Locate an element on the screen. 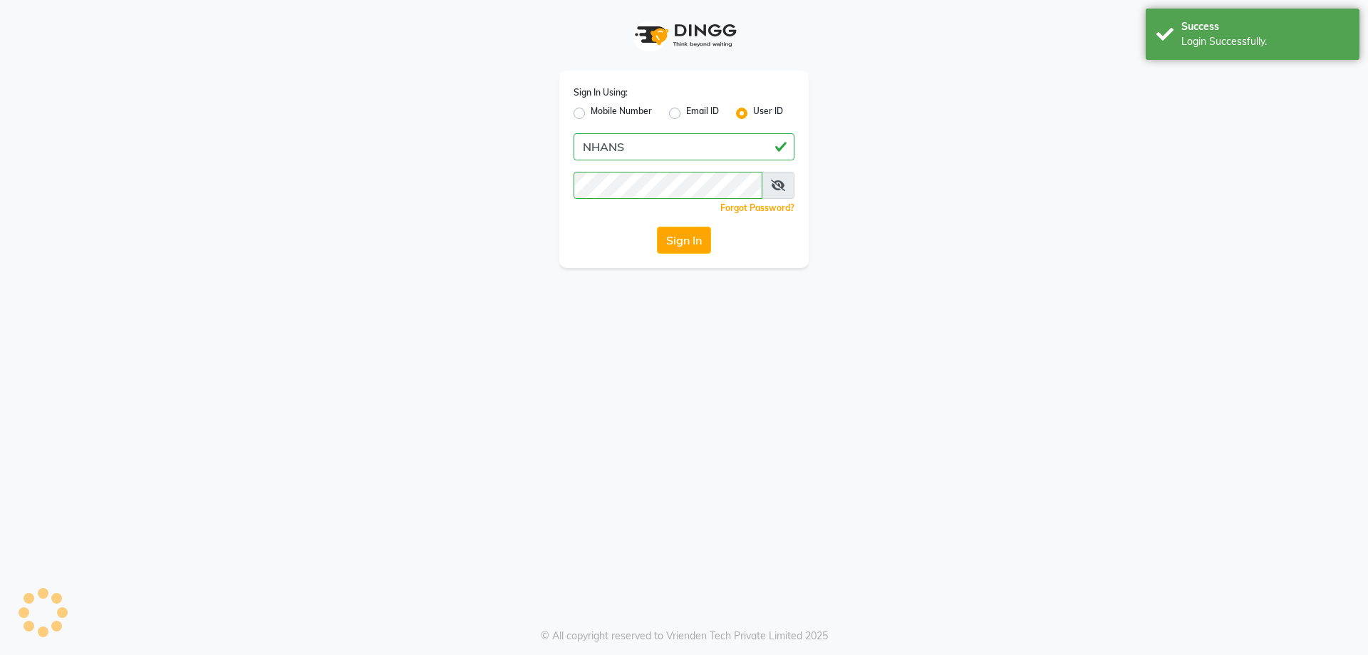  img: logo1.svg is located at coordinates (684, 35).